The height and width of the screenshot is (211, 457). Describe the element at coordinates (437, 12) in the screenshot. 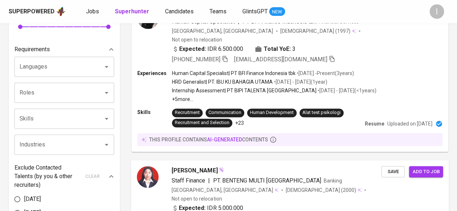

I see `div: I` at that location.